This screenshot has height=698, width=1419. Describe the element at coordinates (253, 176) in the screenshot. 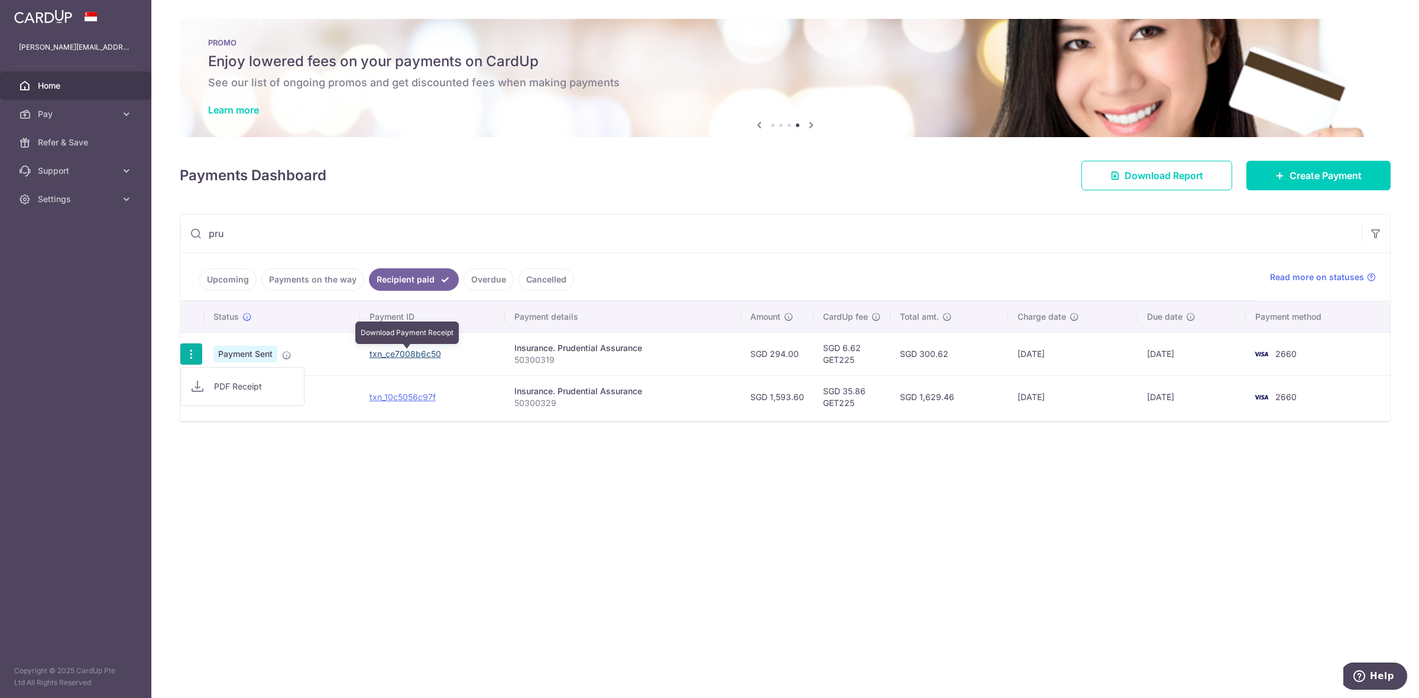

I see `h4: Payments Dashboard` at that location.